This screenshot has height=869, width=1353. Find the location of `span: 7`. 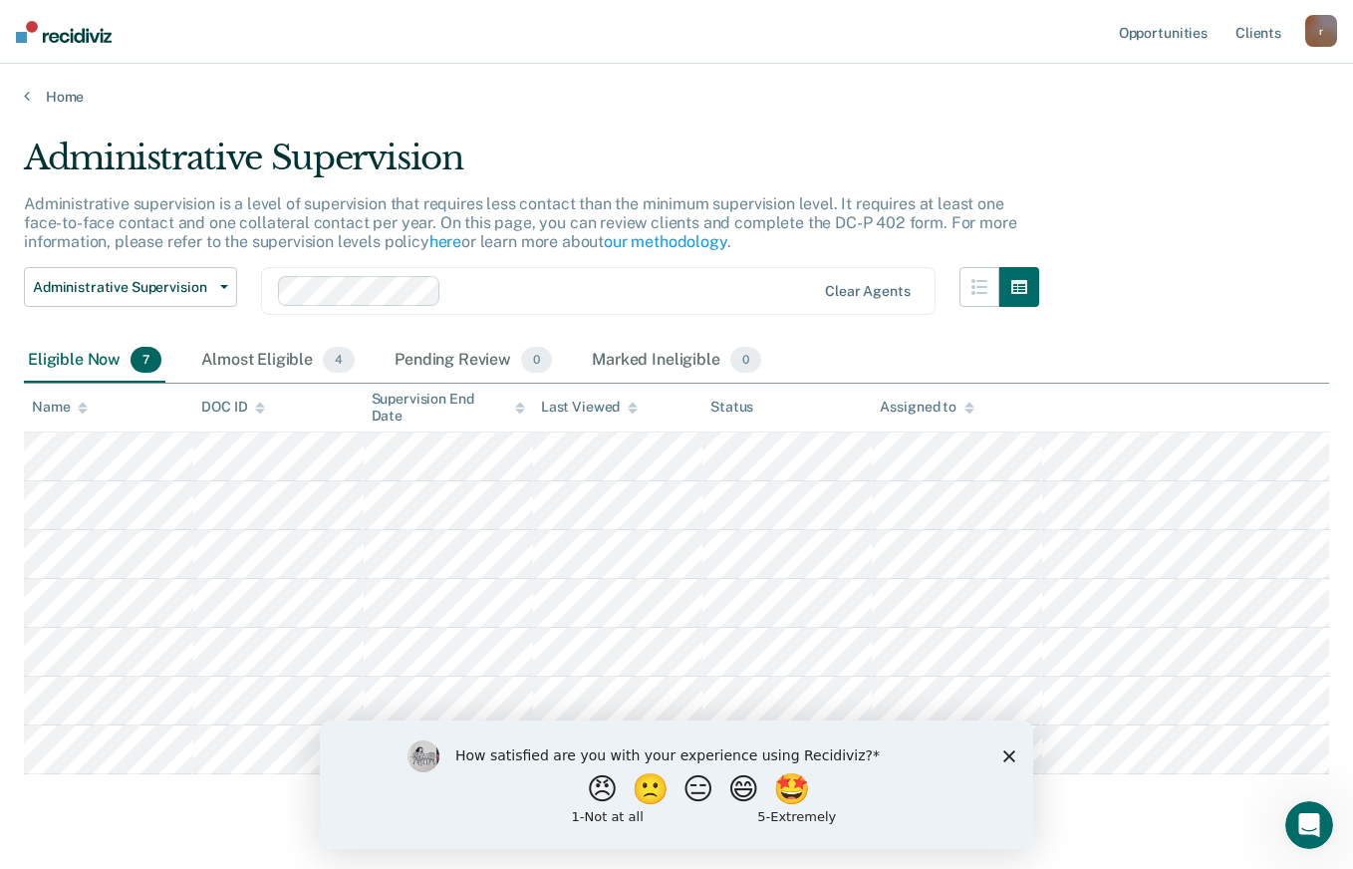

span: 7 is located at coordinates (146, 360).